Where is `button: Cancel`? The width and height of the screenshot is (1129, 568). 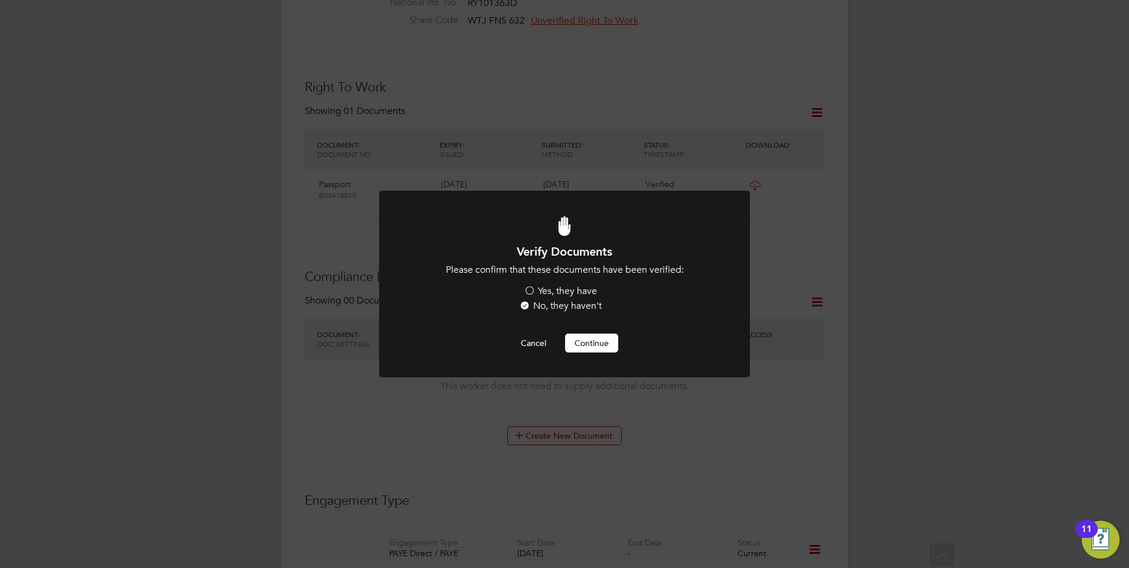 button: Cancel is located at coordinates (533, 343).